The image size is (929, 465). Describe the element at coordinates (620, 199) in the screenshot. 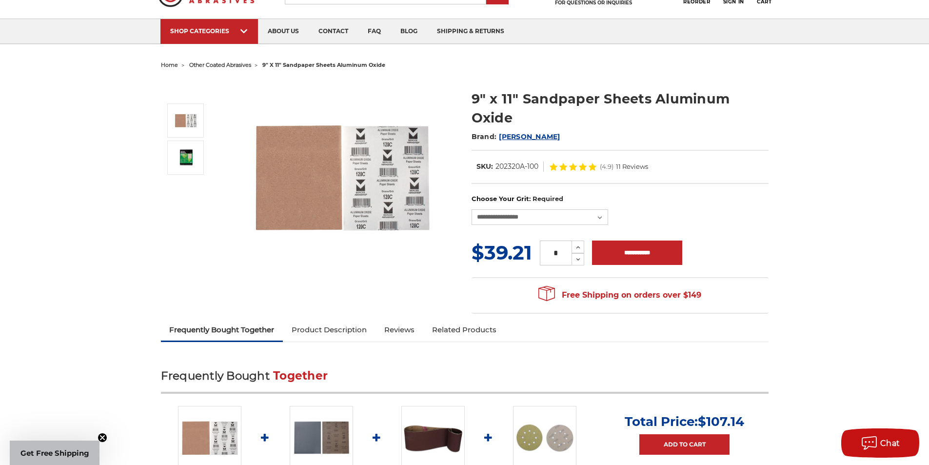

I see `label: Choose Your Grit:` at that location.